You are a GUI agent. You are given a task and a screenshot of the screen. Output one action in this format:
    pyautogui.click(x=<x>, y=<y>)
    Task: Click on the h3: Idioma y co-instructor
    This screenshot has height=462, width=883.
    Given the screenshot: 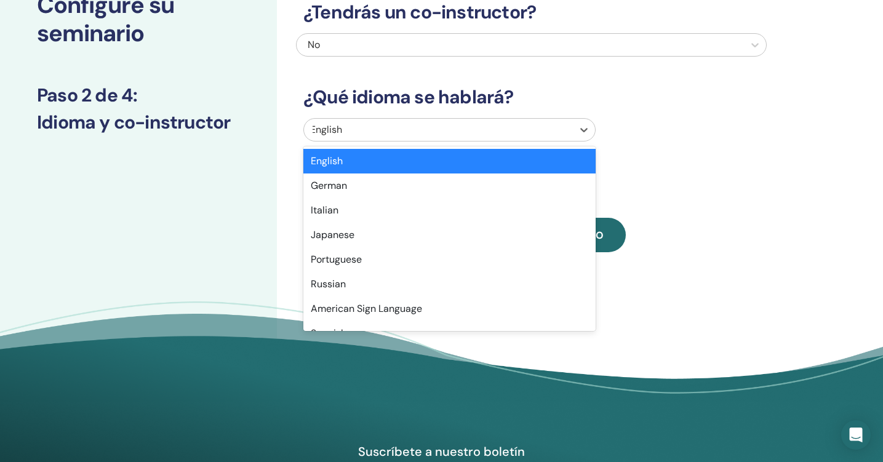 What is the action you would take?
    pyautogui.click(x=139, y=123)
    